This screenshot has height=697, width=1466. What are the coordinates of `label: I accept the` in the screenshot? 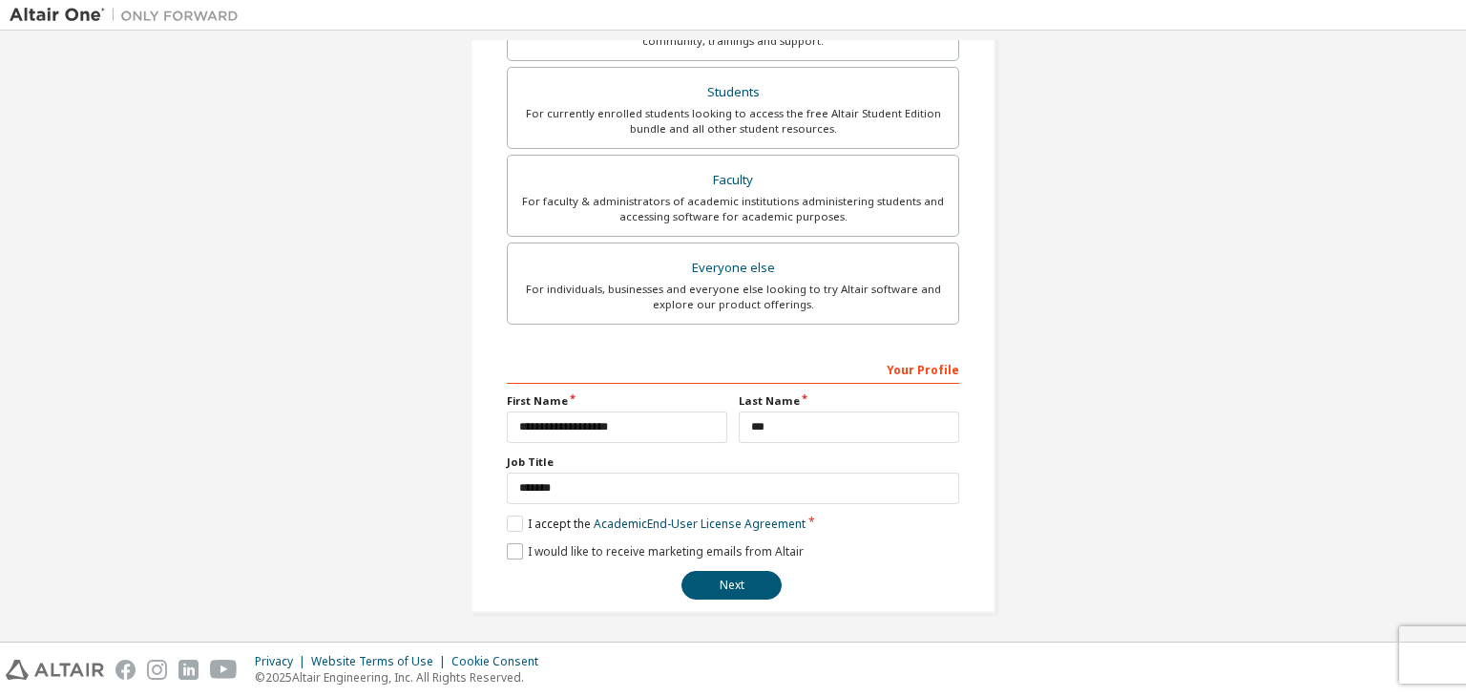 It's located at (656, 523).